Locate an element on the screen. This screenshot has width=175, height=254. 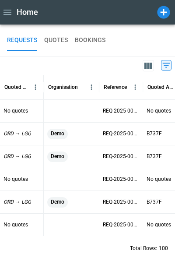
p: REQ-2025-000113 is located at coordinates (121, 156).